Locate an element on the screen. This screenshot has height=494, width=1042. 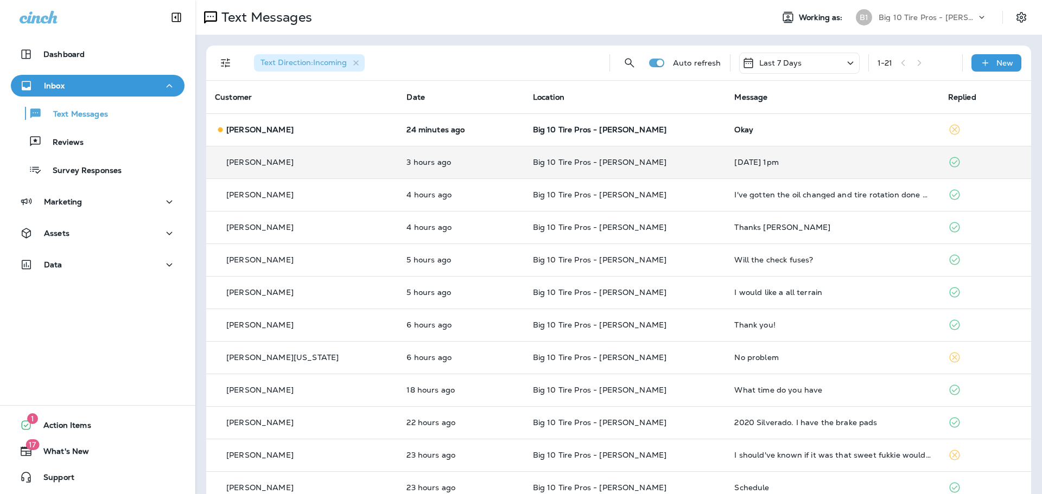
div: Thanks Monica is located at coordinates (832, 227).